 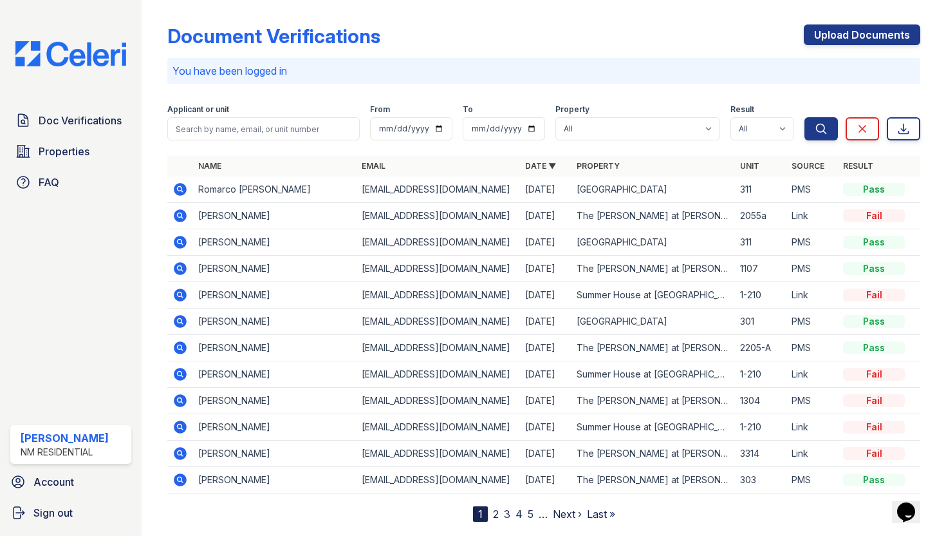 What do you see at coordinates (572, 109) in the screenshot?
I see `label: Property` at bounding box center [572, 109].